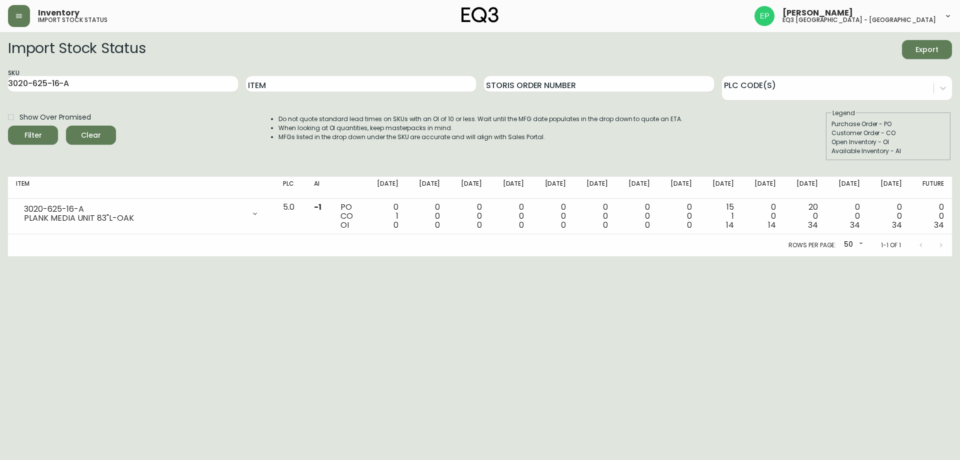 The image size is (960, 460). Describe the element at coordinates (33, 135) in the screenshot. I see `div: Filter` at that location.